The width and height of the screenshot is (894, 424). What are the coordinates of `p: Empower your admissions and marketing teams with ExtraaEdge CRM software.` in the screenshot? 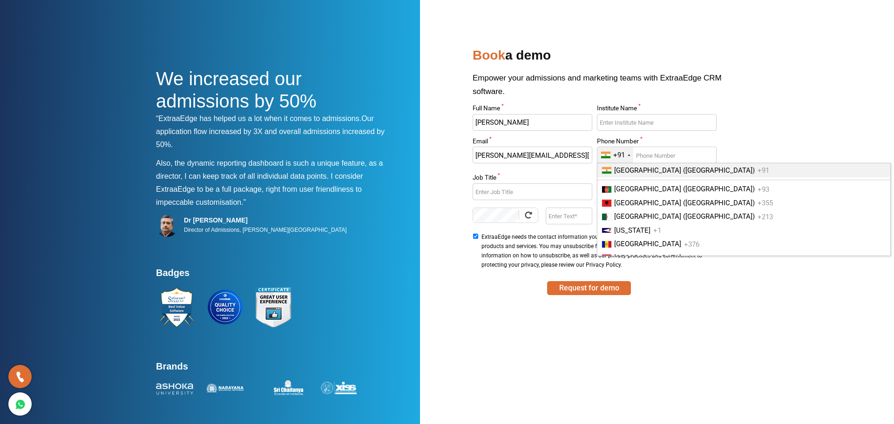 It's located at (605, 88).